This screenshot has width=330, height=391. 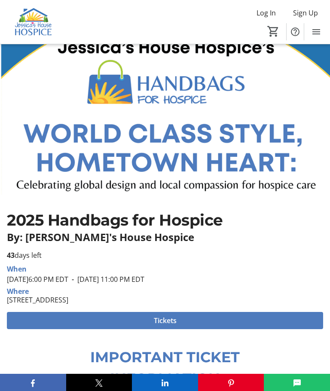 What do you see at coordinates (231, 383) in the screenshot?
I see `button: Pinterest` at bounding box center [231, 383].